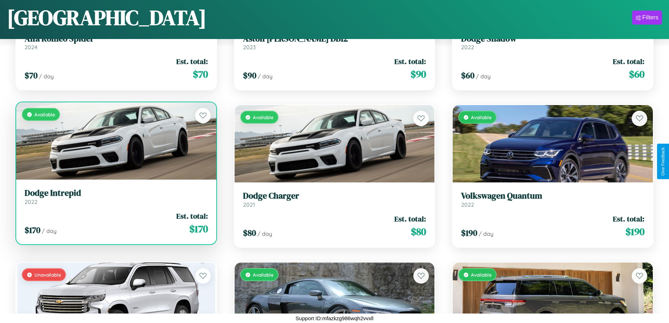 The image size is (669, 323). Describe the element at coordinates (552, 196) in the screenshot. I see `h3: Volkswagen Quantum` at that location.